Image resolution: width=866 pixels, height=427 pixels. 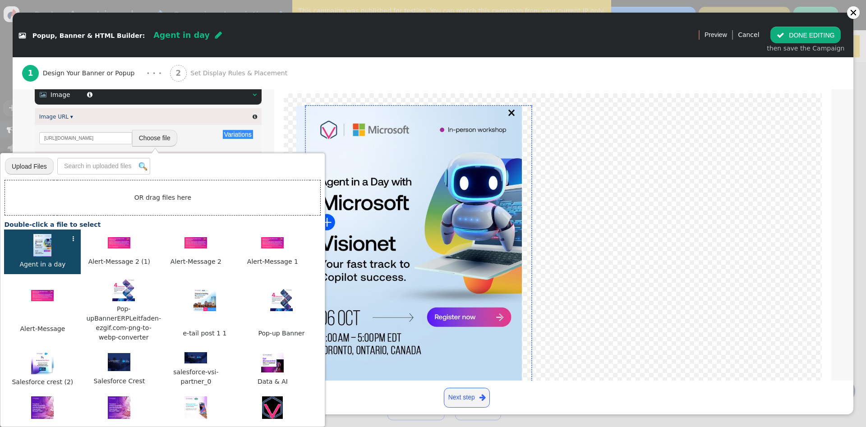 I want to click on img: b03fd5944d9d3800-th.jpeg, so click(x=119, y=408).